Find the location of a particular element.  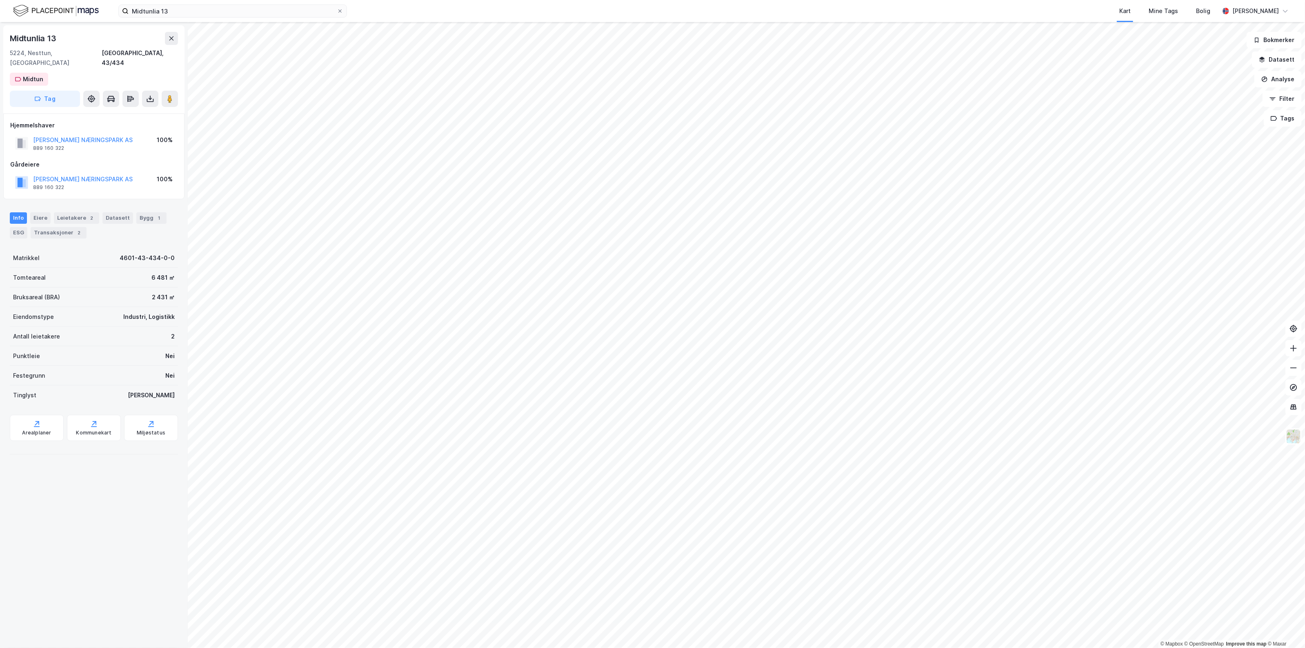

div: Punktleie is located at coordinates (27, 356).